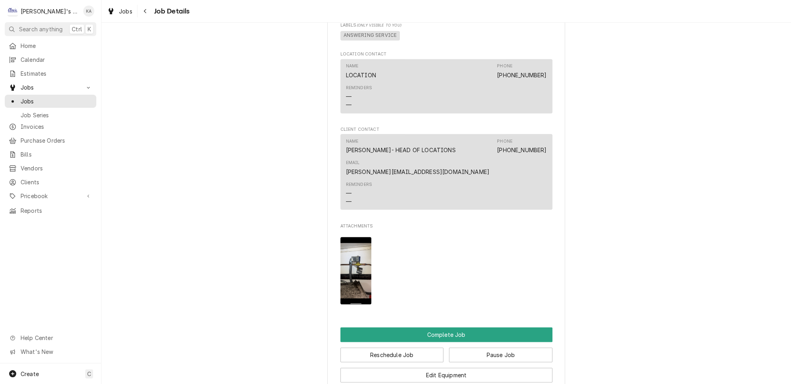 The height and width of the screenshot is (384, 791). Describe the element at coordinates (361, 75) in the screenshot. I see `div: LOCATION` at that location.